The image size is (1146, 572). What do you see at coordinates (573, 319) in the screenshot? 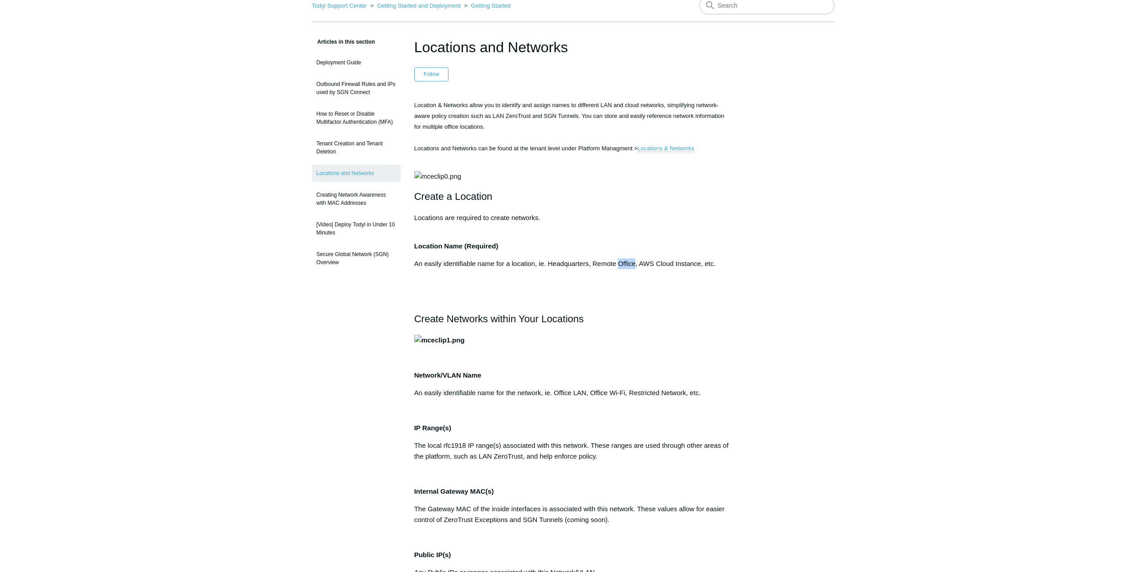
I see `h2: Create Networks within Your Locations` at bounding box center [573, 319].